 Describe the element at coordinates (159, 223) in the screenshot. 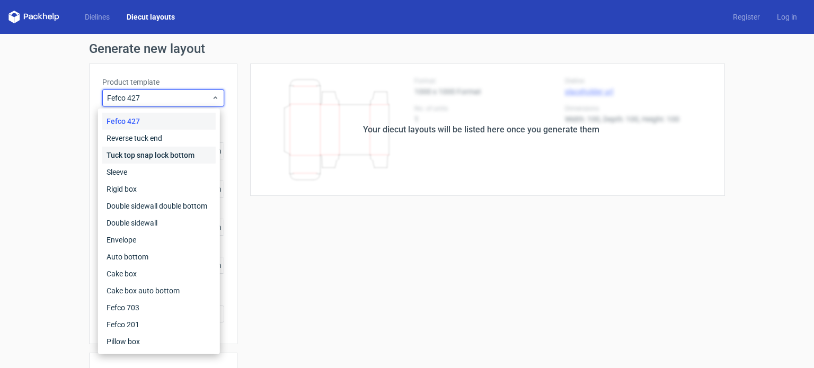

I see `div: Double sidewall` at that location.